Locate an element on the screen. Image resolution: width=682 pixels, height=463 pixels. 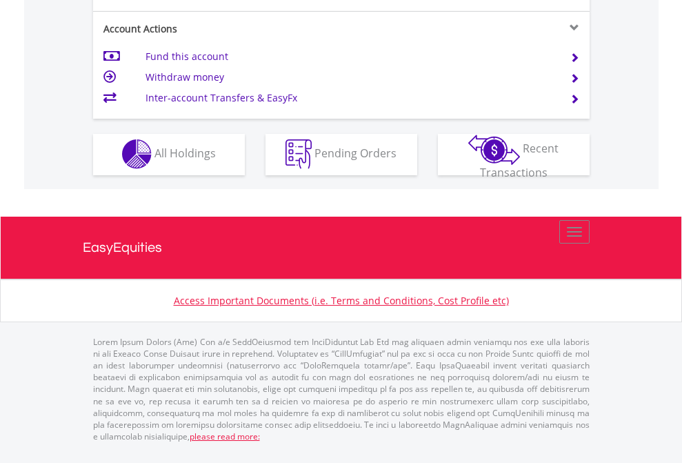
td: Fund this account is located at coordinates (349, 57).